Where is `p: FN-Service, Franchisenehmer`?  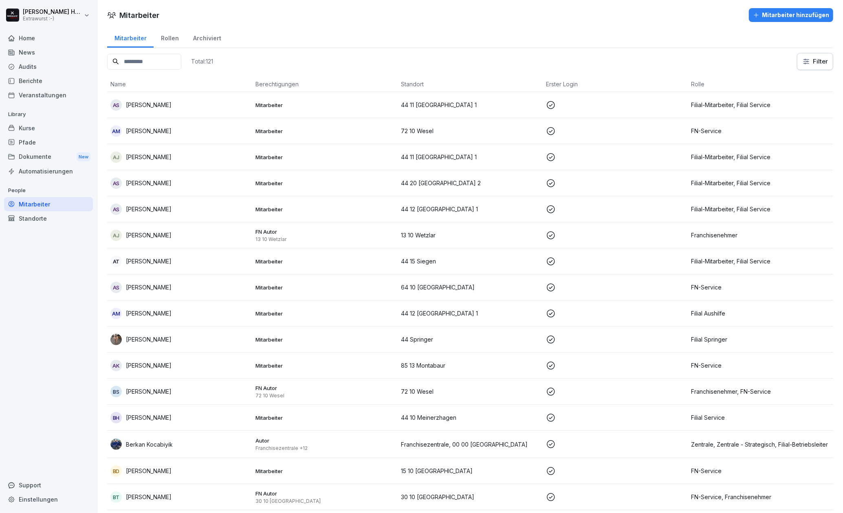 p: FN-Service, Franchisenehmer is located at coordinates (761, 497).